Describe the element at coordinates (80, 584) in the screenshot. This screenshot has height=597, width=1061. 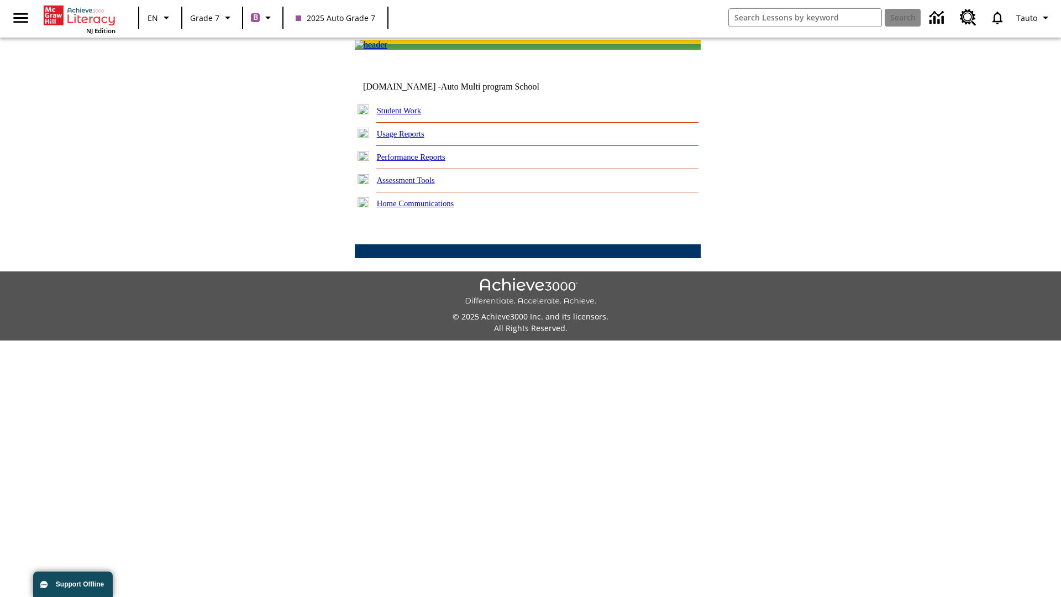
I see `span: Support Offline` at that location.